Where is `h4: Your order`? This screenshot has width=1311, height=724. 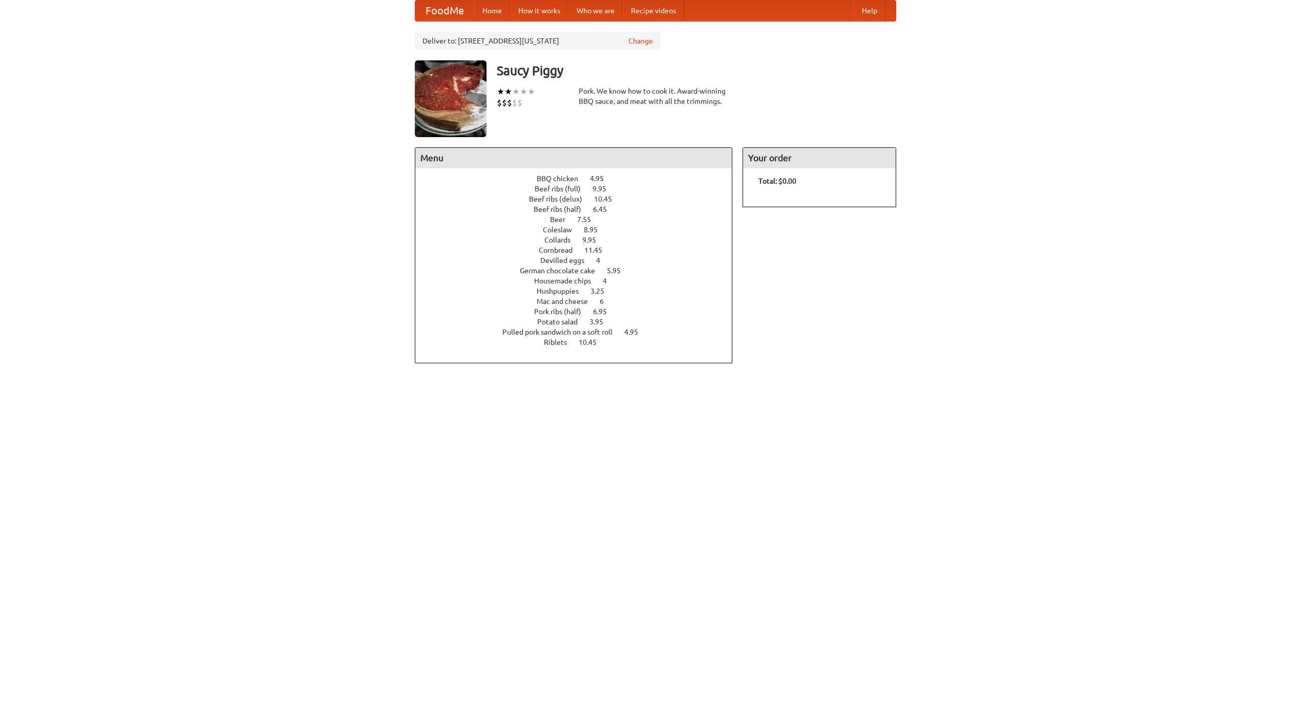 h4: Your order is located at coordinates (819, 158).